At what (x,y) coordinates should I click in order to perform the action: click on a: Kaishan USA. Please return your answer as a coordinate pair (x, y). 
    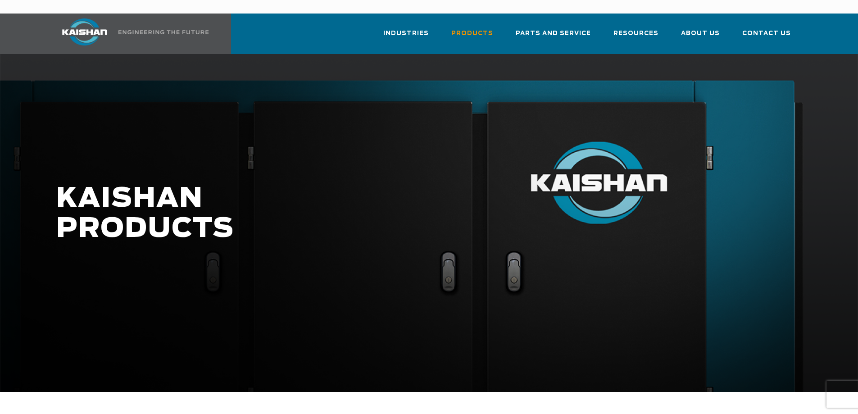
    Looking at the image, I should click on (131, 34).